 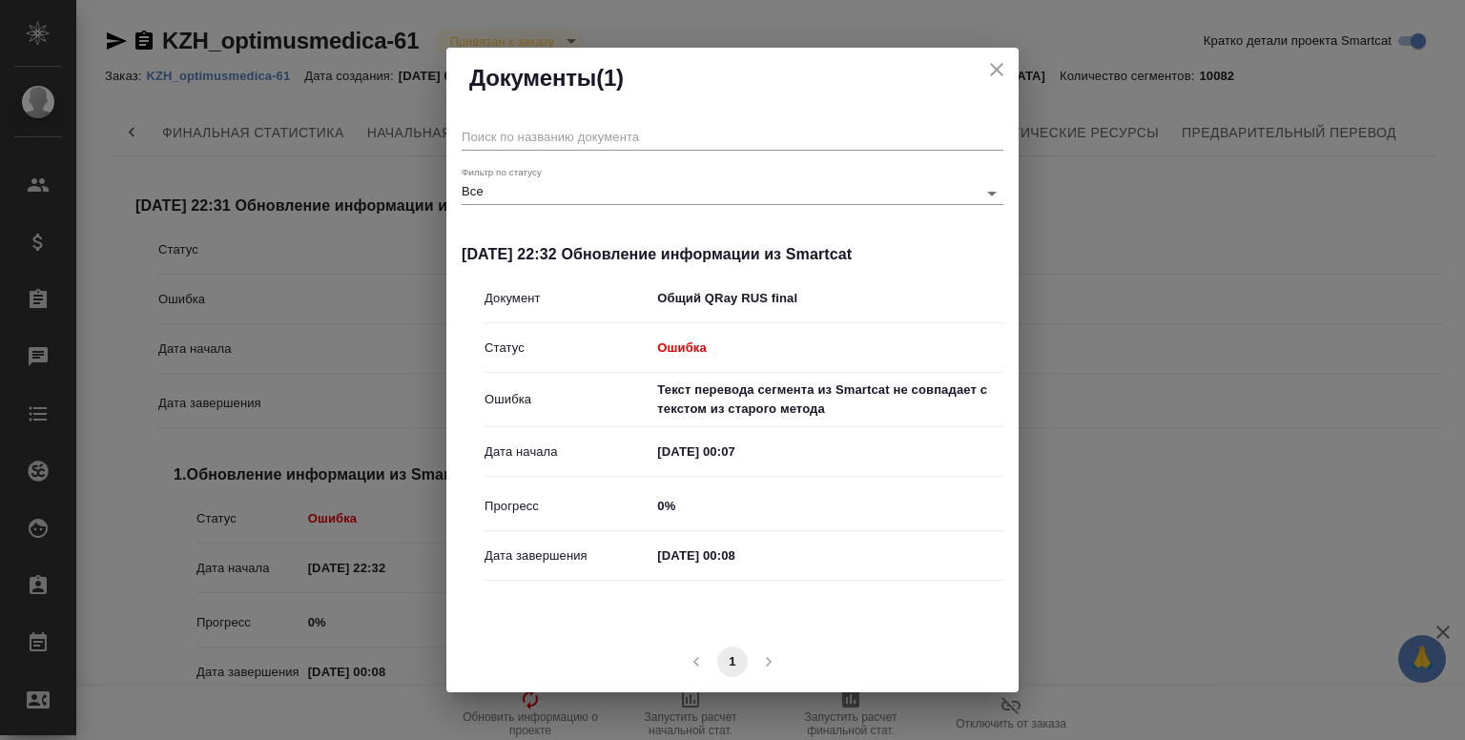 I want to click on p: Дата начала, so click(x=570, y=452).